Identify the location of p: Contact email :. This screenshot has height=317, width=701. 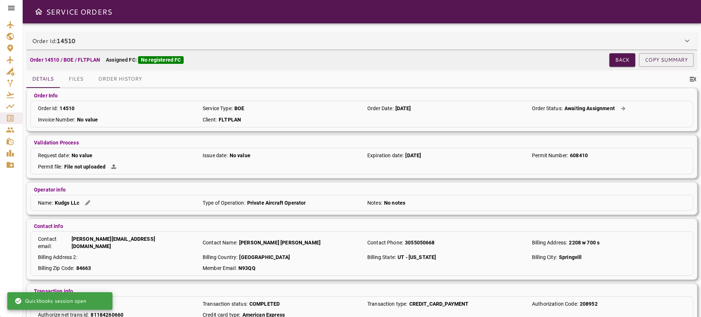
(54, 243).